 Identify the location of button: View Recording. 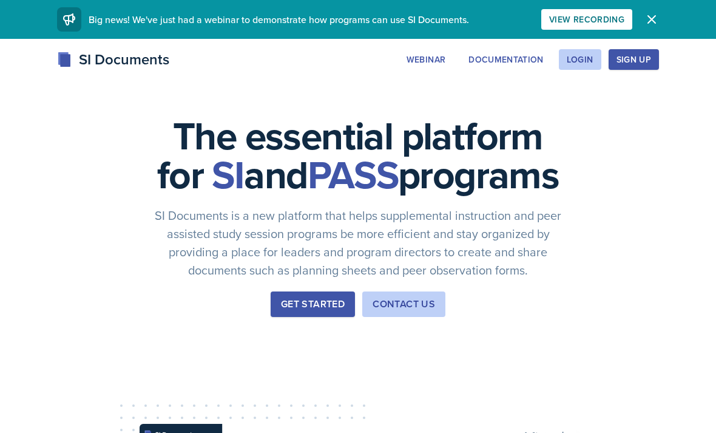
(587, 19).